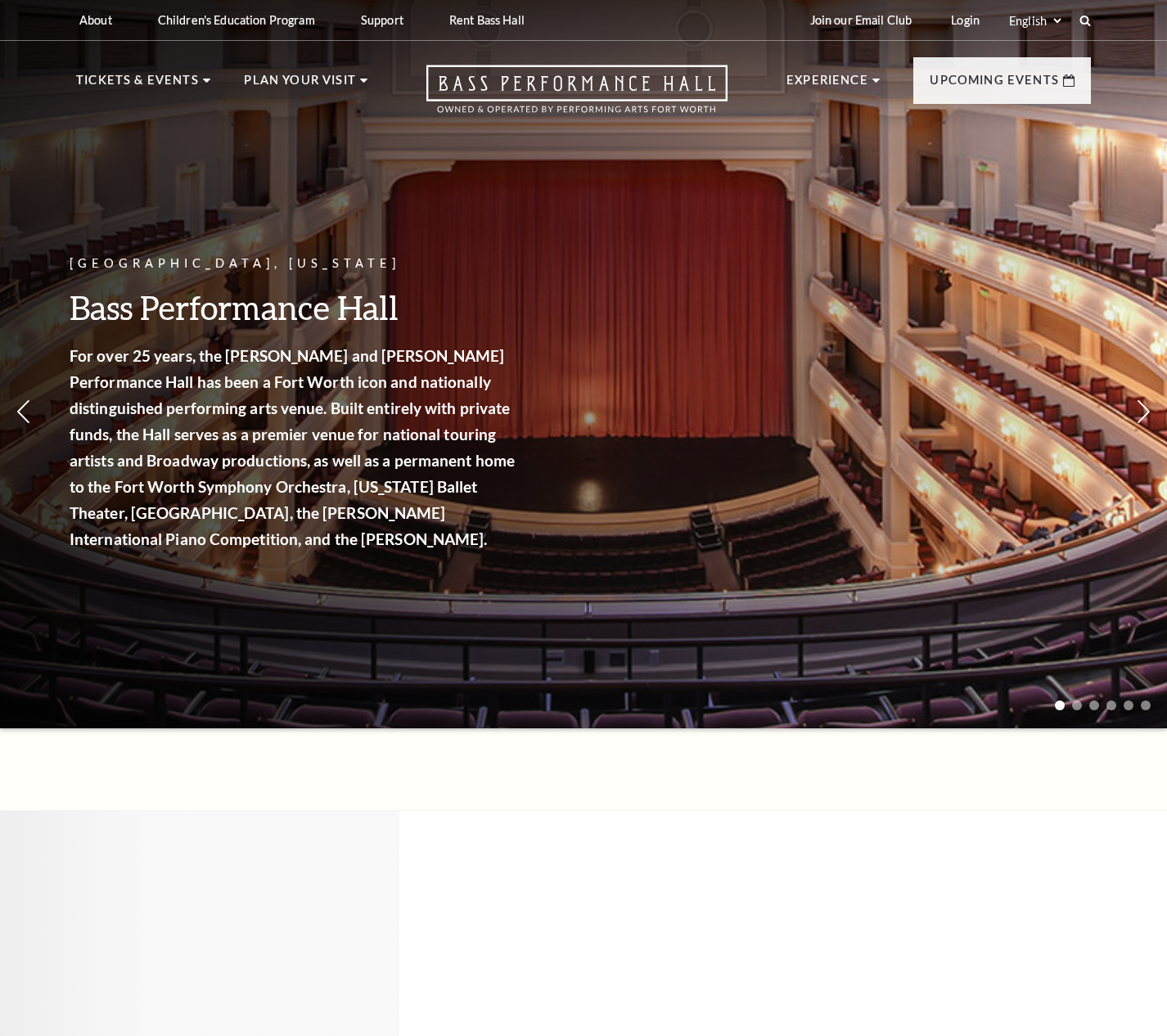  I want to click on p: Tickets & Events, so click(138, 85).